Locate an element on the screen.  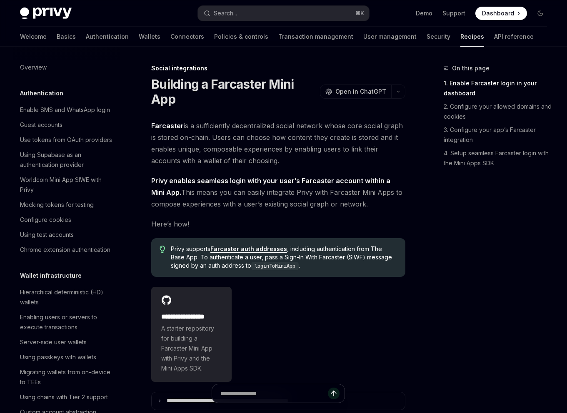
div: Social integrations is located at coordinates (278, 68).